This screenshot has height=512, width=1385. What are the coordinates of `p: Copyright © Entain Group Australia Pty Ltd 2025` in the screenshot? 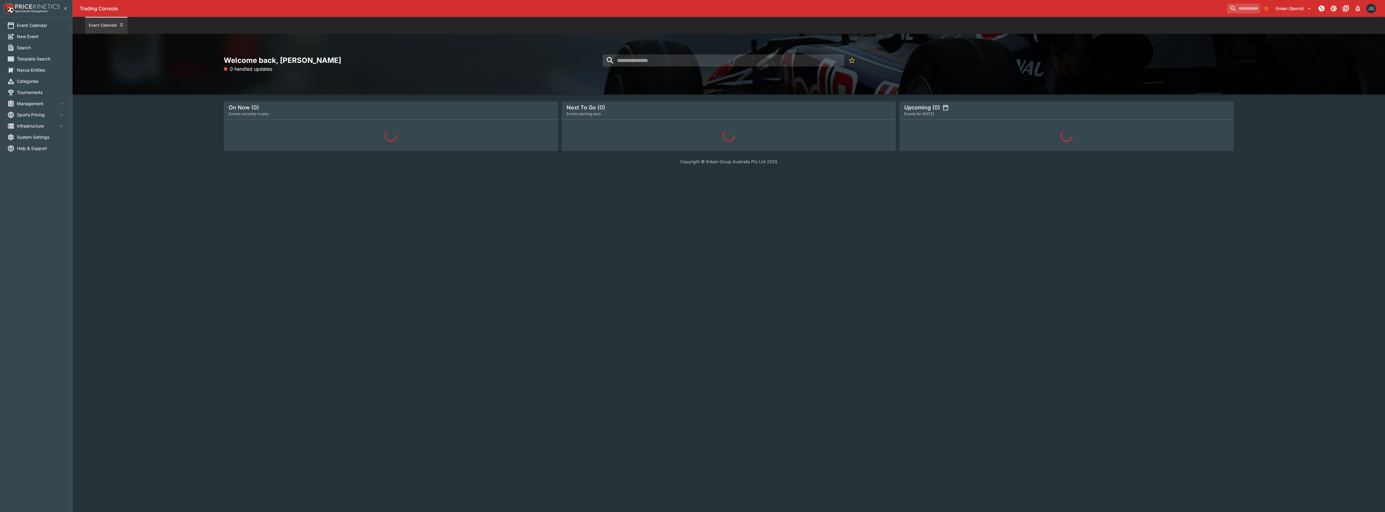 It's located at (729, 161).